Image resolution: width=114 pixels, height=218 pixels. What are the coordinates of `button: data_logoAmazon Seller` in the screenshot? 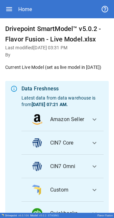 It's located at (63, 119).